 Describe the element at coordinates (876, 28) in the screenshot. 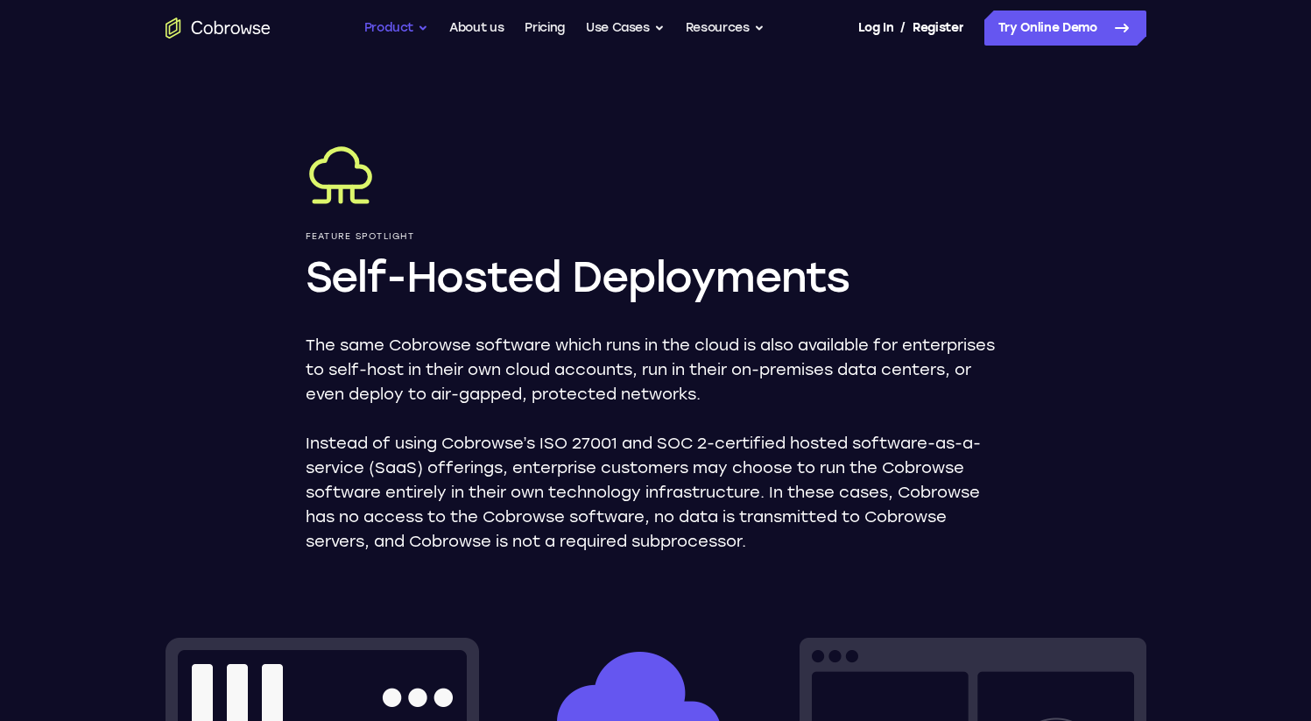

I see `a: Log In` at that location.